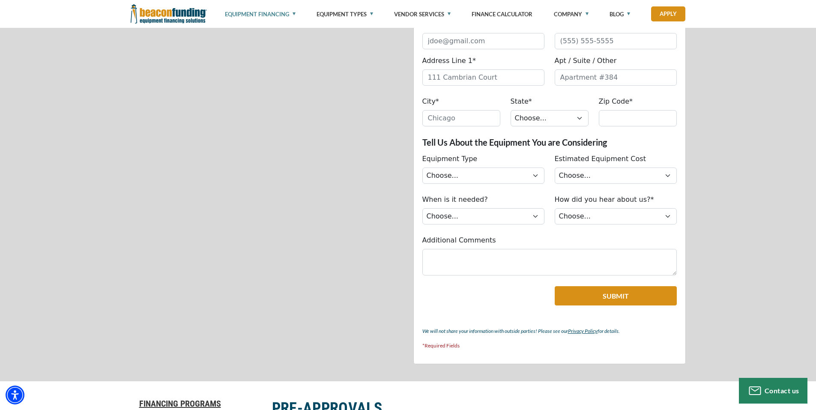 The width and height of the screenshot is (816, 410). Describe the element at coordinates (773, 391) in the screenshot. I see `button: Contact us` at that location.